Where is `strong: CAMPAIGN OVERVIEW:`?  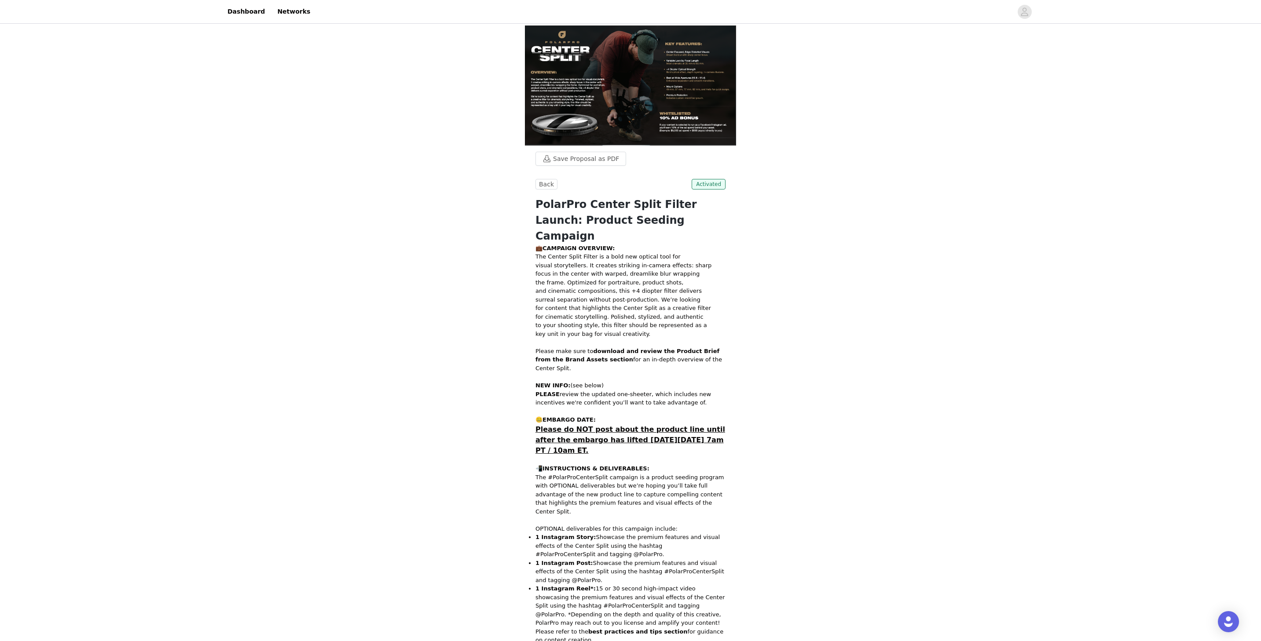
strong: CAMPAIGN OVERVIEW: is located at coordinates (579, 248).